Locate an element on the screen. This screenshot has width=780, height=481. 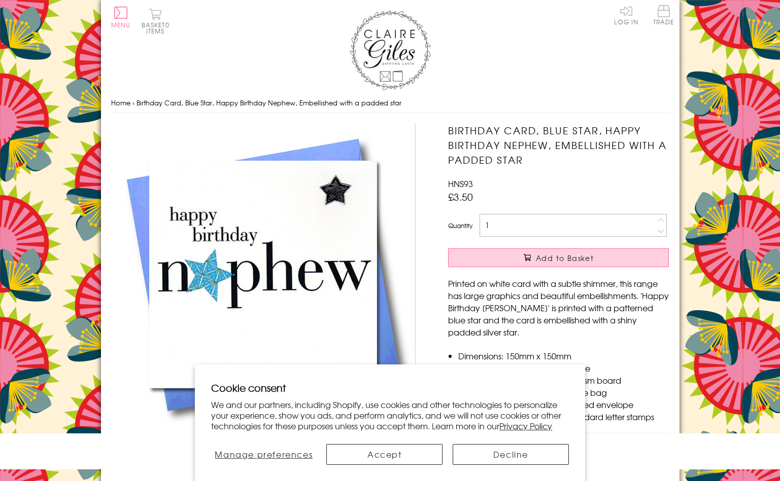
h2: Cookie consent is located at coordinates (390, 388).